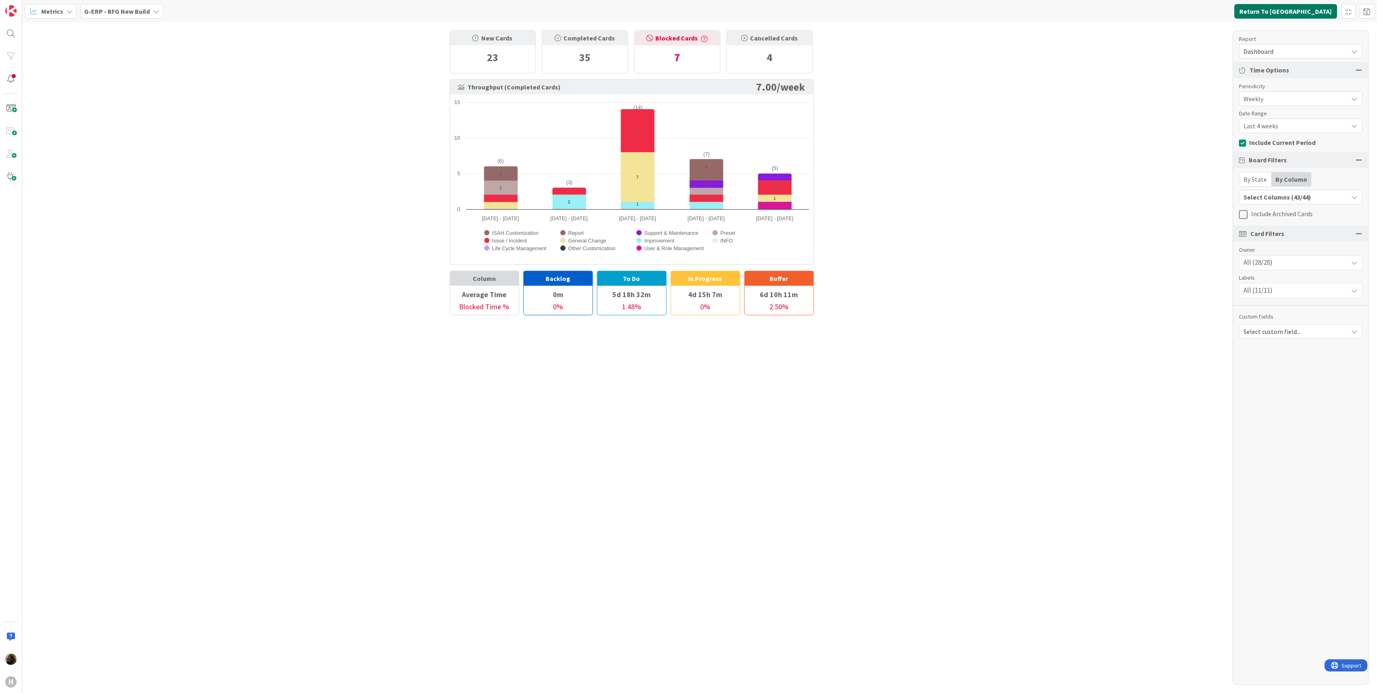 The width and height of the screenshot is (1377, 693). I want to click on span: Weekly, so click(1294, 99).